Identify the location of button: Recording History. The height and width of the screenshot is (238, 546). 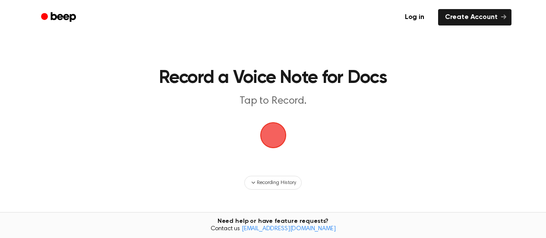
(273, 183).